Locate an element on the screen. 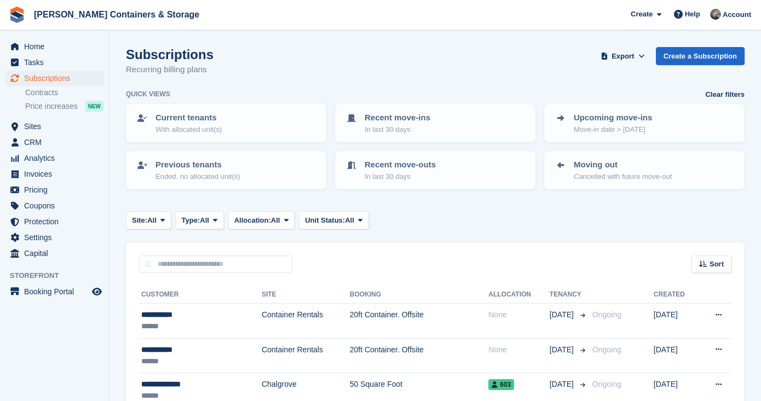 The height and width of the screenshot is (401, 761). a: Recent move-ins In last 30 days is located at coordinates (435, 123).